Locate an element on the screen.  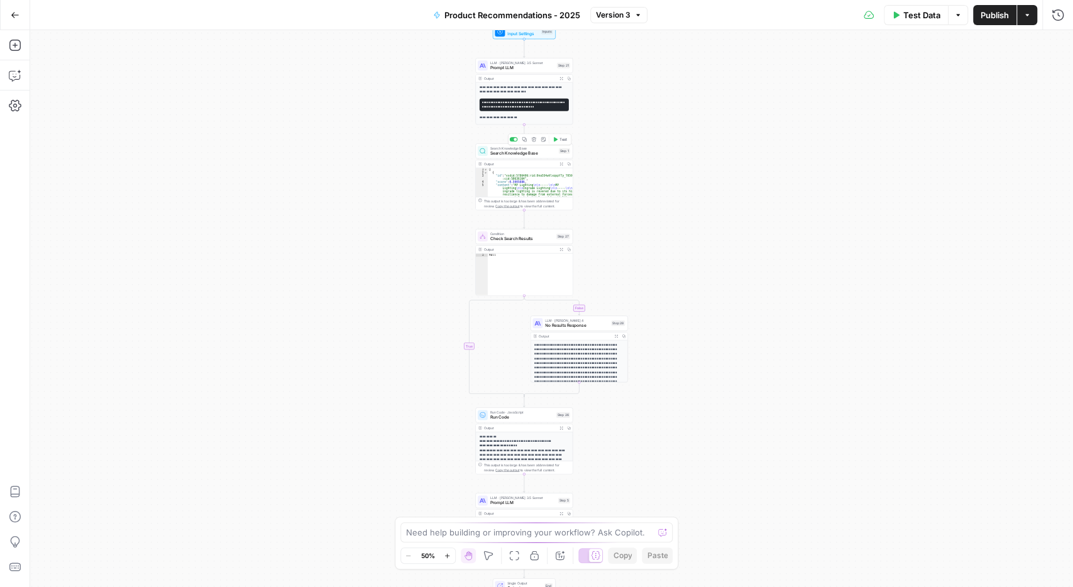
div: WorkflowInput SettingsInputs is located at coordinates (524, 31).